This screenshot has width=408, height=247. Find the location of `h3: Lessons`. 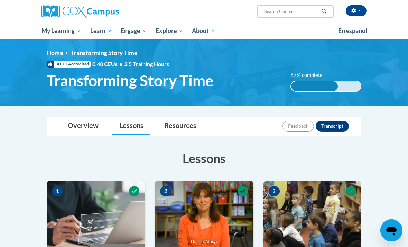

h3: Lessons is located at coordinates (204, 158).